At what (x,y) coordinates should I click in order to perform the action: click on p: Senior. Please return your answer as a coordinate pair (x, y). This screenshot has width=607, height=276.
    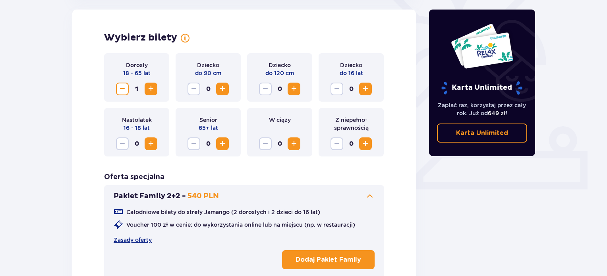
    Looking at the image, I should click on (208, 120).